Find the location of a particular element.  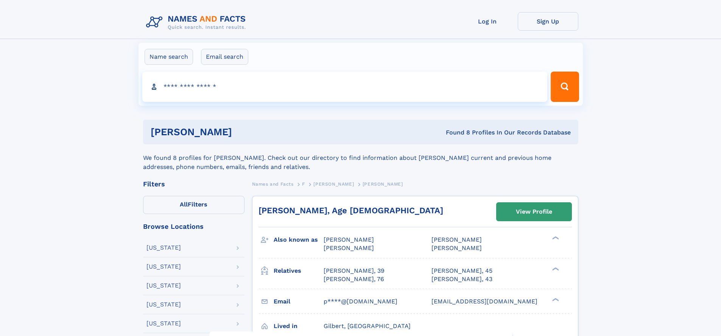

h3: Lived in is located at coordinates (298, 326).